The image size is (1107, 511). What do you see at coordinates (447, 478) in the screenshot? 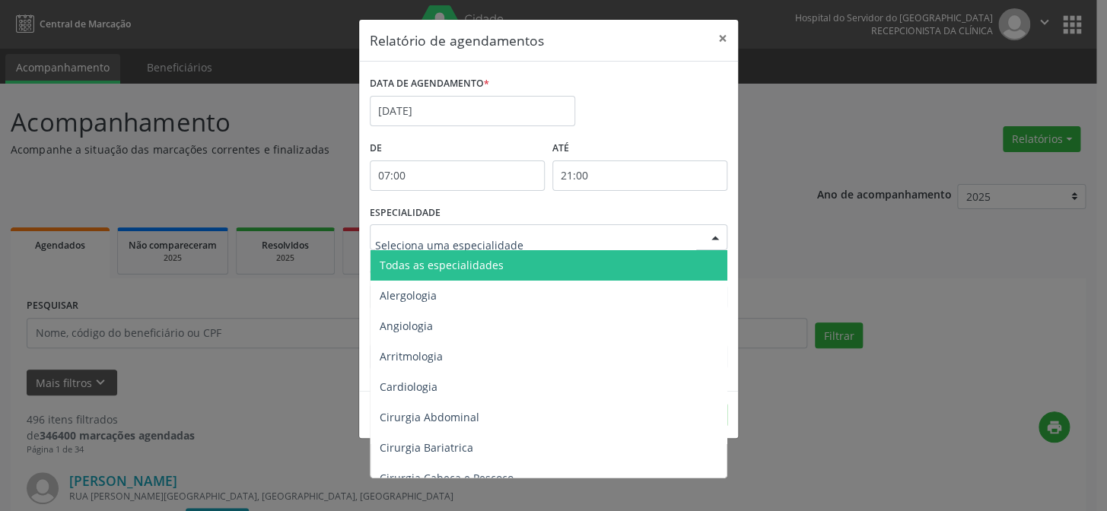
I see `span: Cirurgia Cabeça e Pescoço` at bounding box center [447, 478].